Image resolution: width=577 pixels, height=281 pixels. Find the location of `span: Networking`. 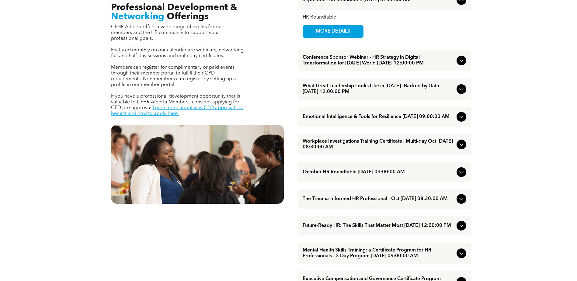

span: Networking is located at coordinates (137, 17).